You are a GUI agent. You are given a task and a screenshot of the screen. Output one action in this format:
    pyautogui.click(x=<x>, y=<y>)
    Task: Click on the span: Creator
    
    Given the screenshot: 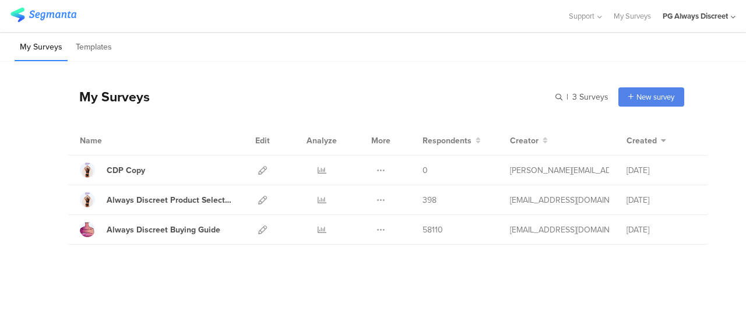 What is the action you would take?
    pyautogui.click(x=524, y=140)
    